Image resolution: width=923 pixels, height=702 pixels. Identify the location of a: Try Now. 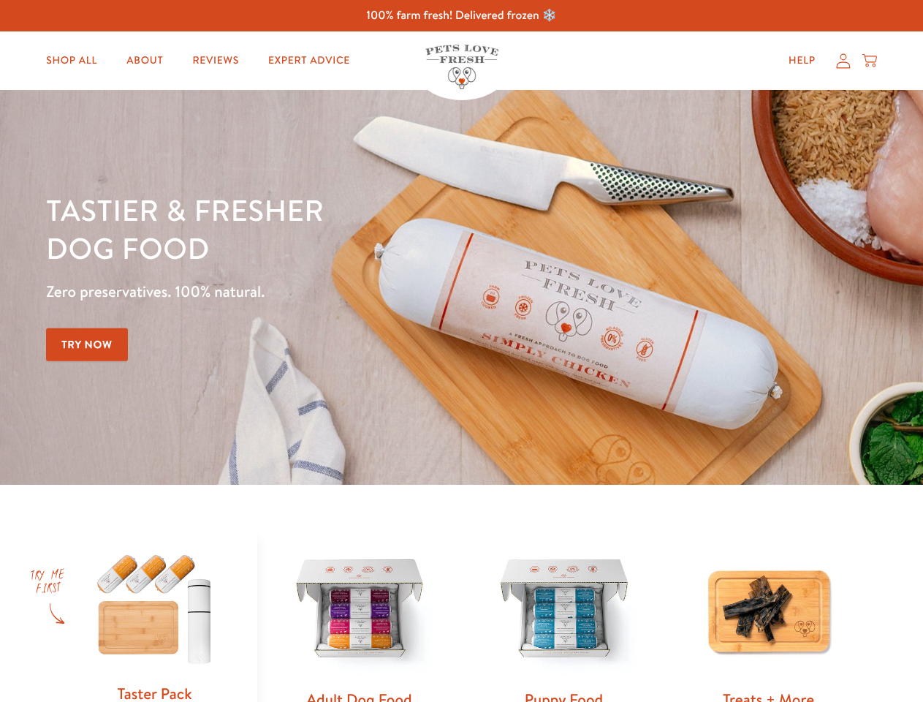
(87, 344).